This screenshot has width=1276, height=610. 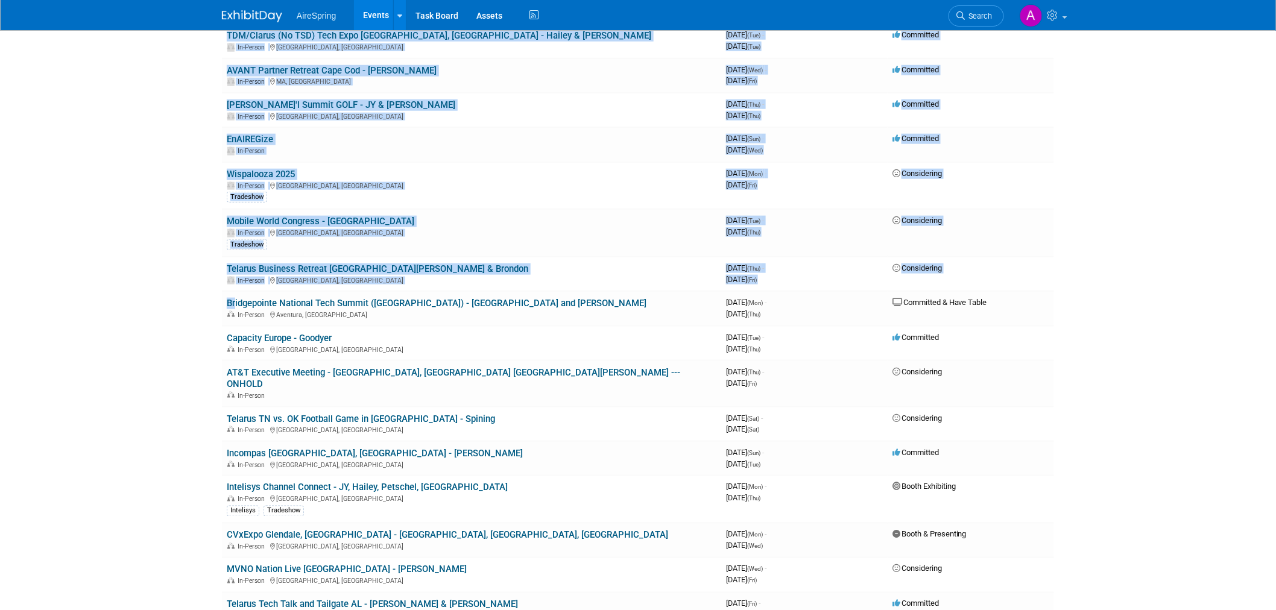 I want to click on div: Intelisys, so click(x=243, y=511).